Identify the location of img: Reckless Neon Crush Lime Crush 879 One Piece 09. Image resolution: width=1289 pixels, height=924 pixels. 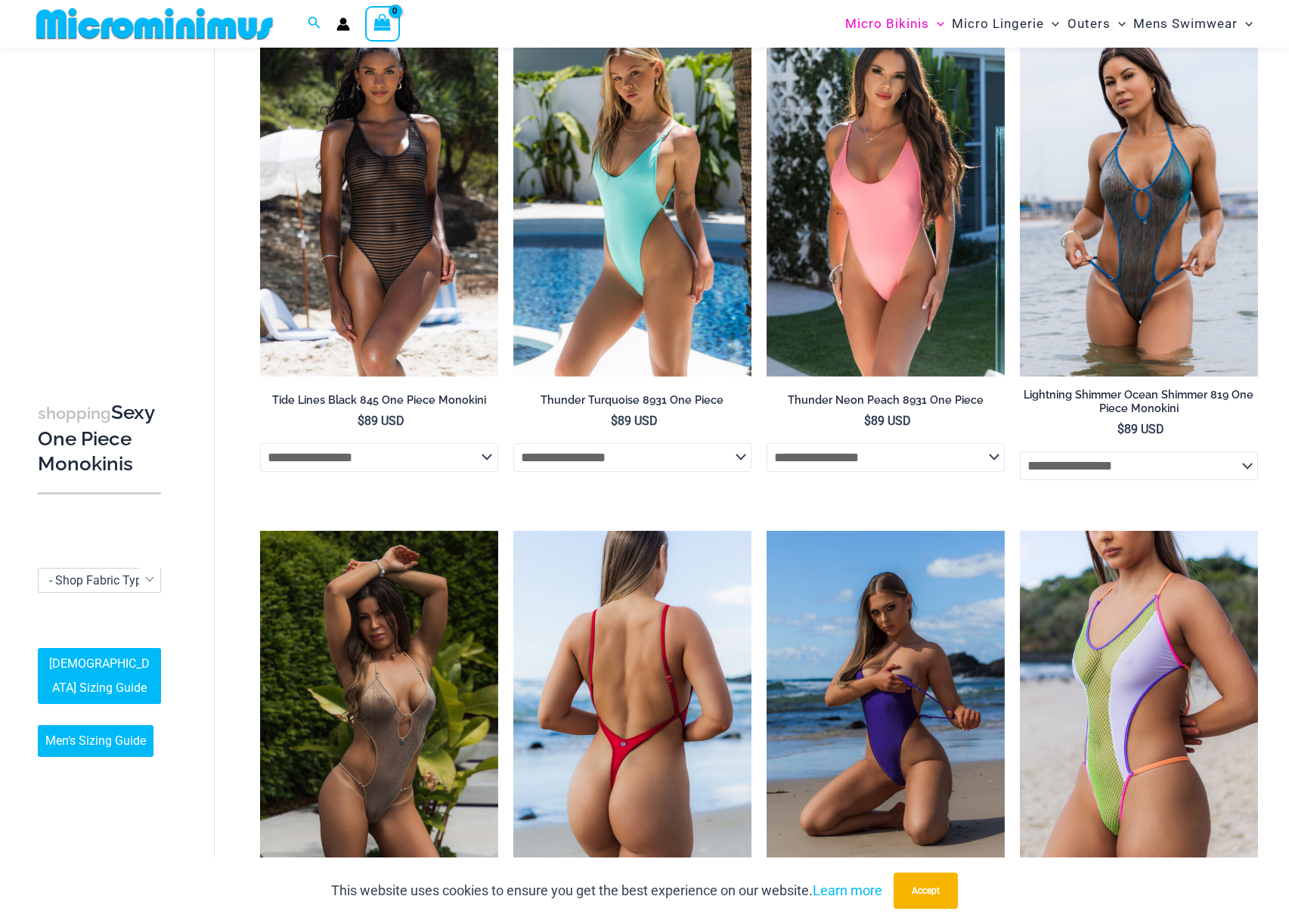
(1139, 709).